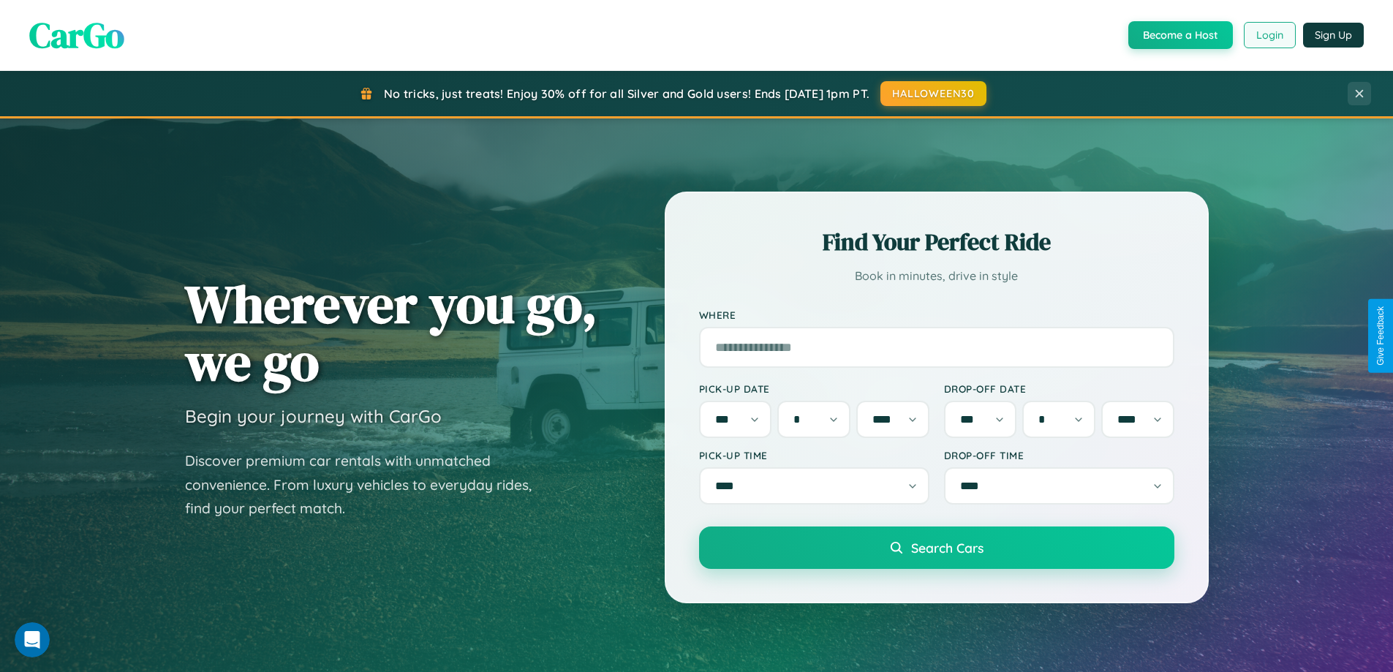  I want to click on h3: Begin your journey with CarGo, so click(313, 416).